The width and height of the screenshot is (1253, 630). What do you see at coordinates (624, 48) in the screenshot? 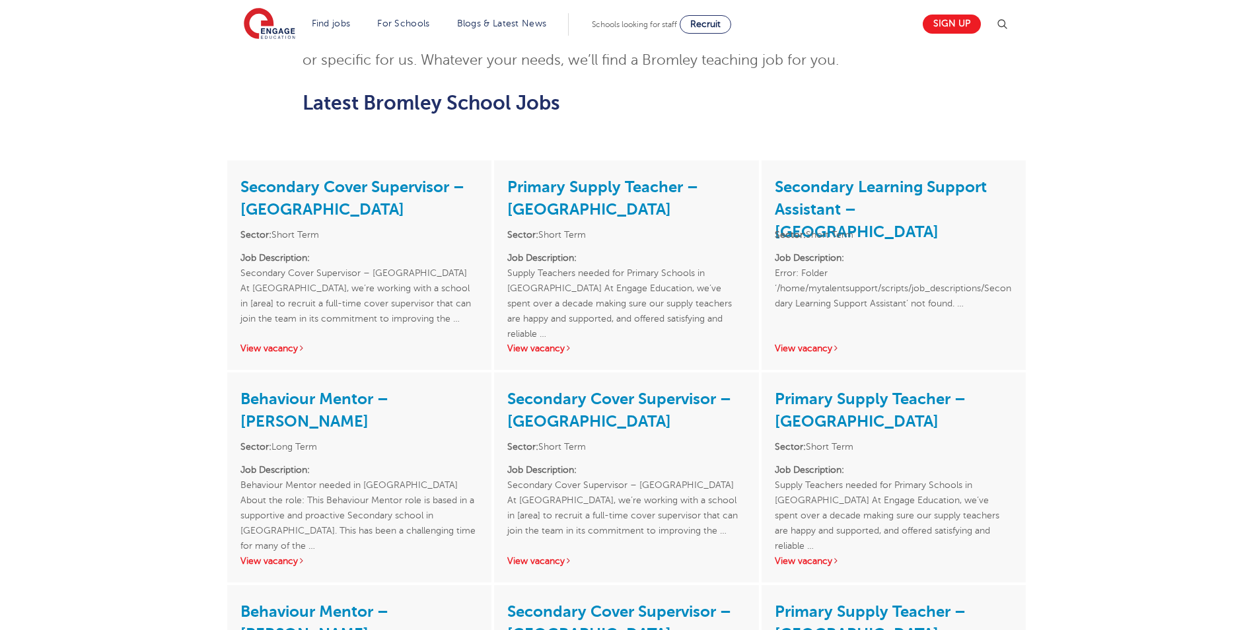
I see `span: We endeavour to match each teacher with their ideal position and no requirement is too complex or...` at bounding box center [624, 48].